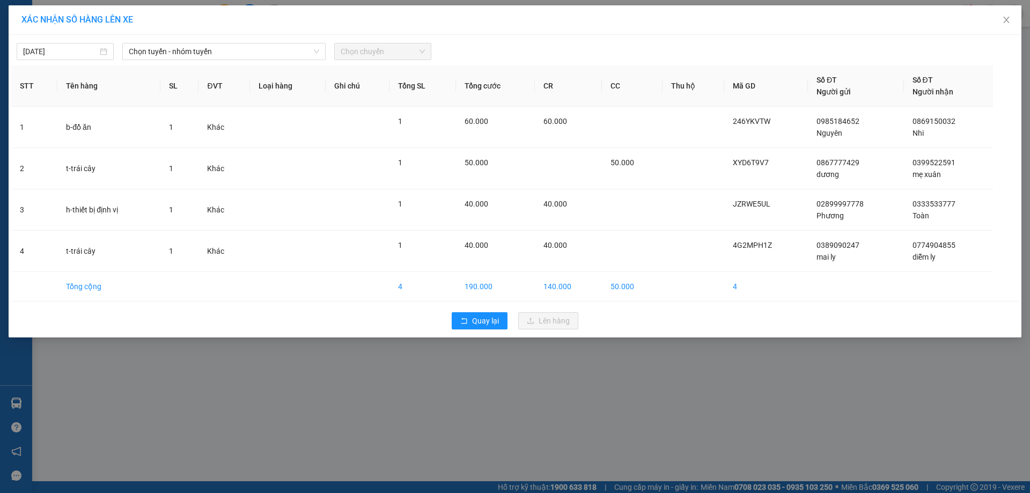 Image resolution: width=1030 pixels, height=493 pixels. Describe the element at coordinates (495, 86) in the screenshot. I see `th: Tổng cước` at that location.